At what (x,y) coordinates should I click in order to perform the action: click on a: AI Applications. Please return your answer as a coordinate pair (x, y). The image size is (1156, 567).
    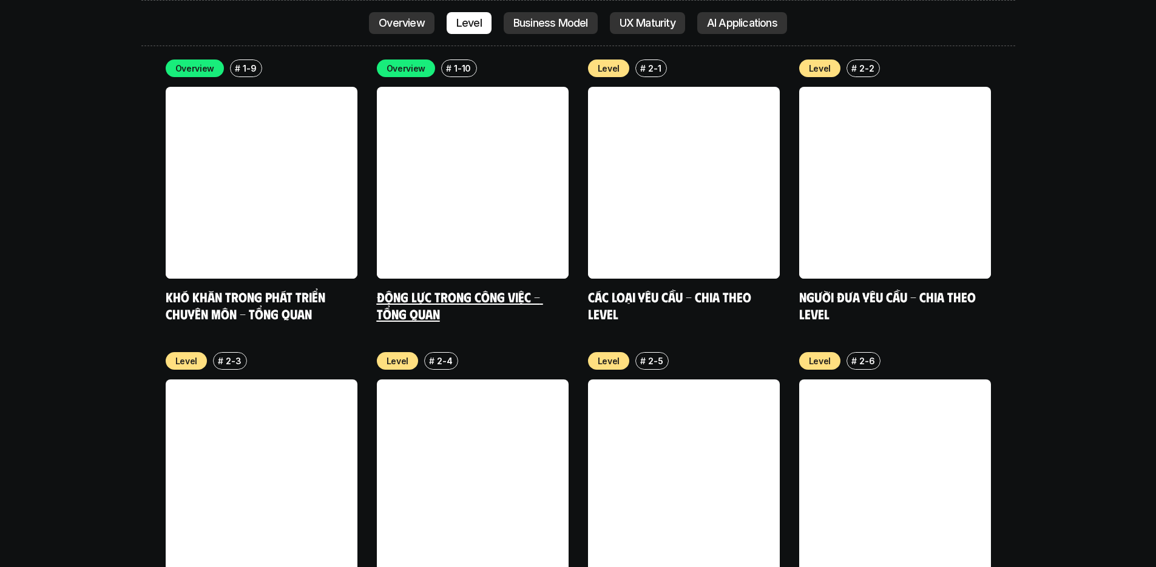
    Looking at the image, I should click on (742, 23).